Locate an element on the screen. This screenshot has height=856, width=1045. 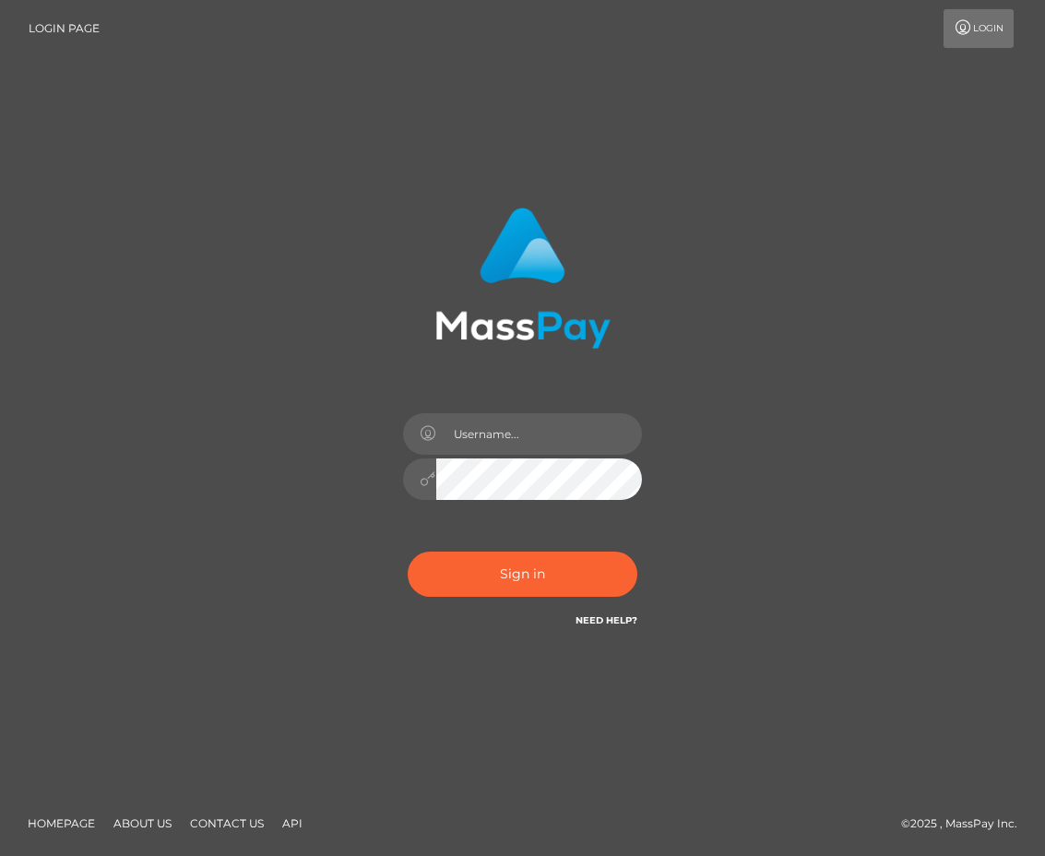
div: © 2025 , MassPay Inc. is located at coordinates (965, 823).